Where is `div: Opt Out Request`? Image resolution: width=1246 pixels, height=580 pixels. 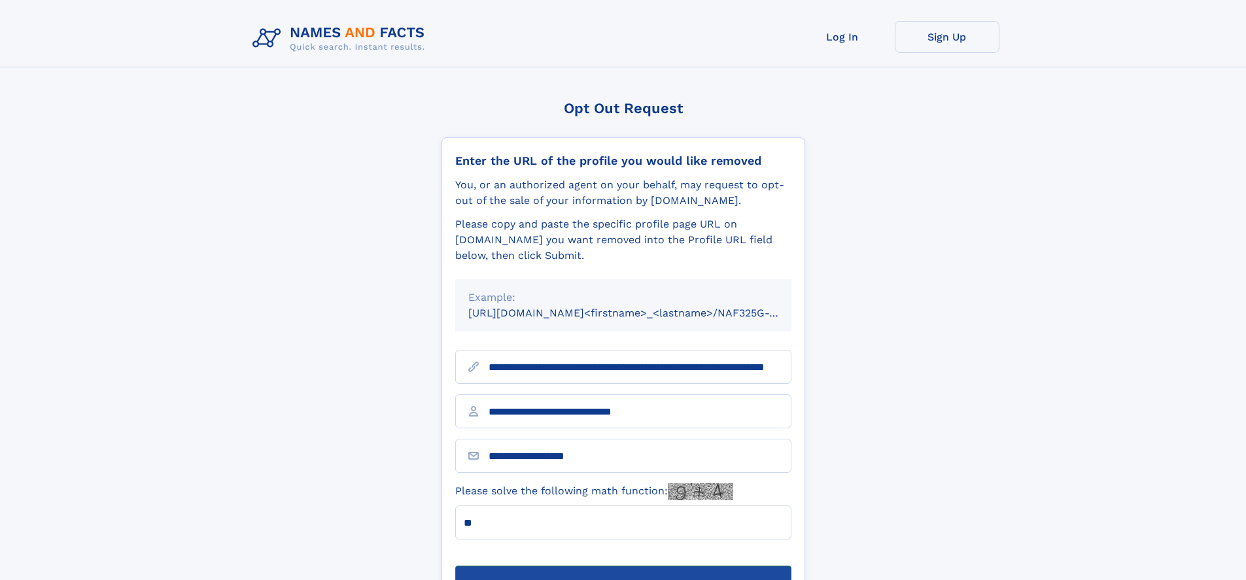 div: Opt Out Request is located at coordinates (623, 108).